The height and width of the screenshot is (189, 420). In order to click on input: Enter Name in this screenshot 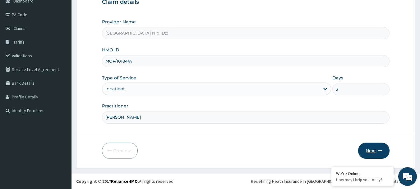, I will do `click(246, 117)`.